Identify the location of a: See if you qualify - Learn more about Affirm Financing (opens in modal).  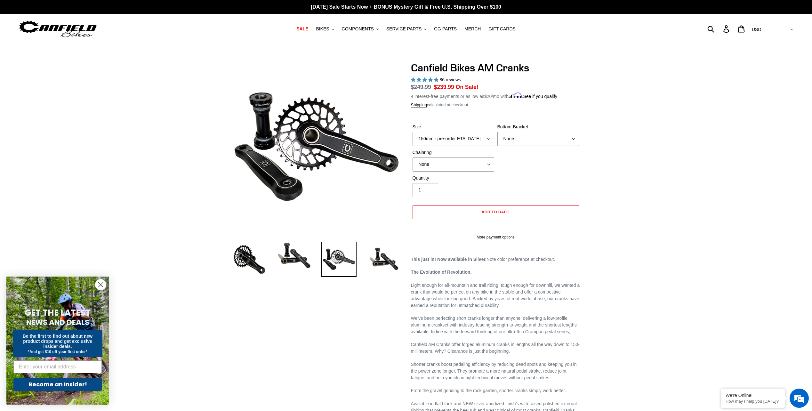
(540, 96).